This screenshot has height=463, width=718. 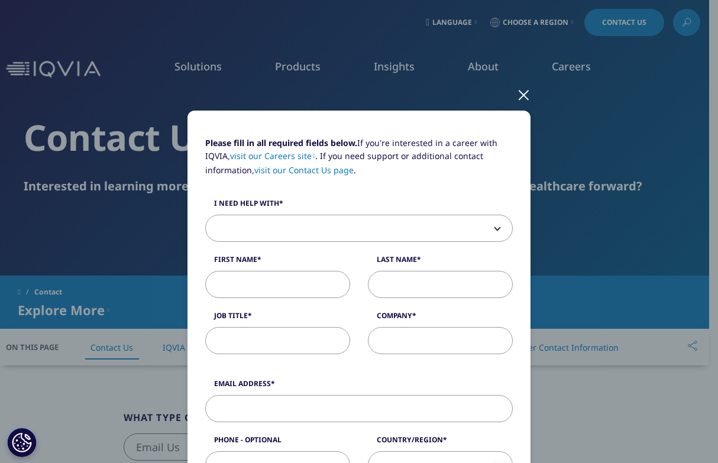 I want to click on label: Country/Region, so click(x=440, y=443).